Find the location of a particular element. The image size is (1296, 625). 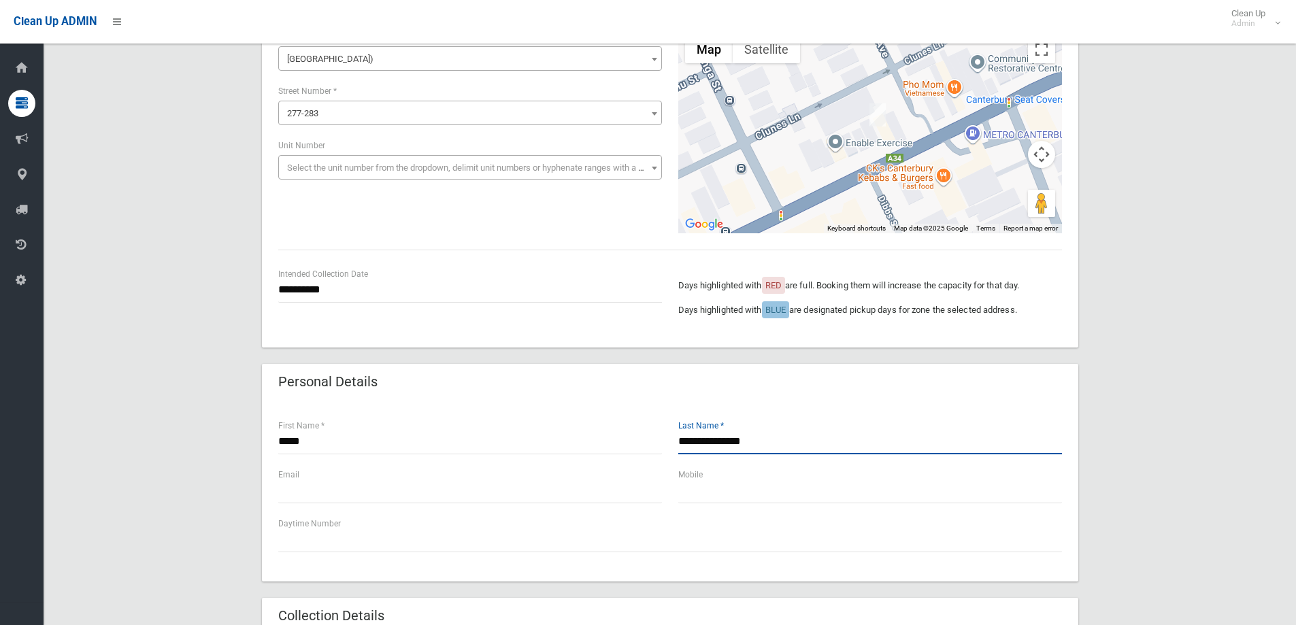

span: Map data ©2025 Google is located at coordinates (931, 228).